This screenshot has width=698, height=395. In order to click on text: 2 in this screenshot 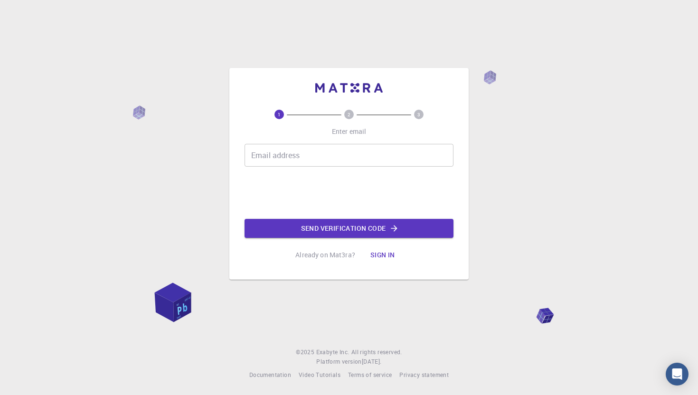, I will do `click(349, 115)`.